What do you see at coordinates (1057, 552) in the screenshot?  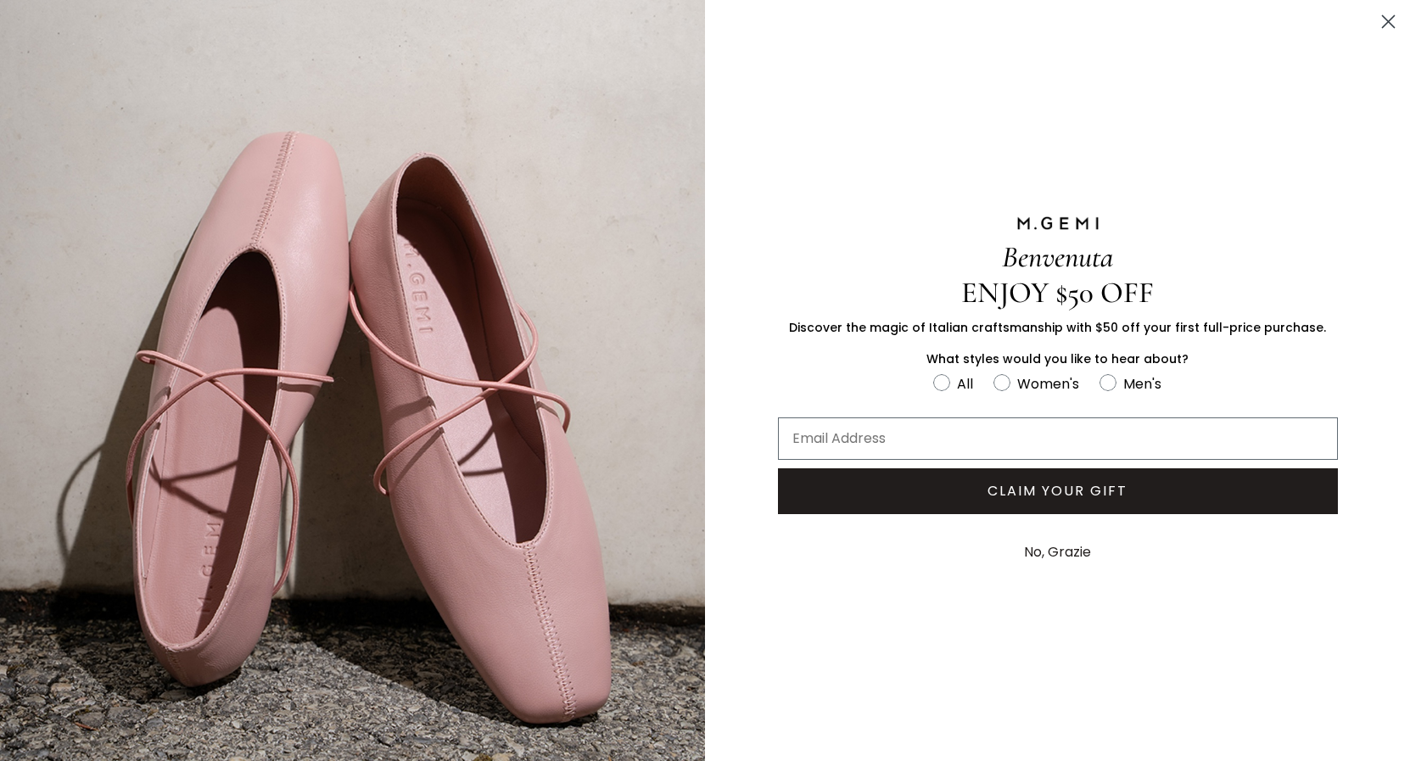 I see `button: No, Grazie` at bounding box center [1057, 552].